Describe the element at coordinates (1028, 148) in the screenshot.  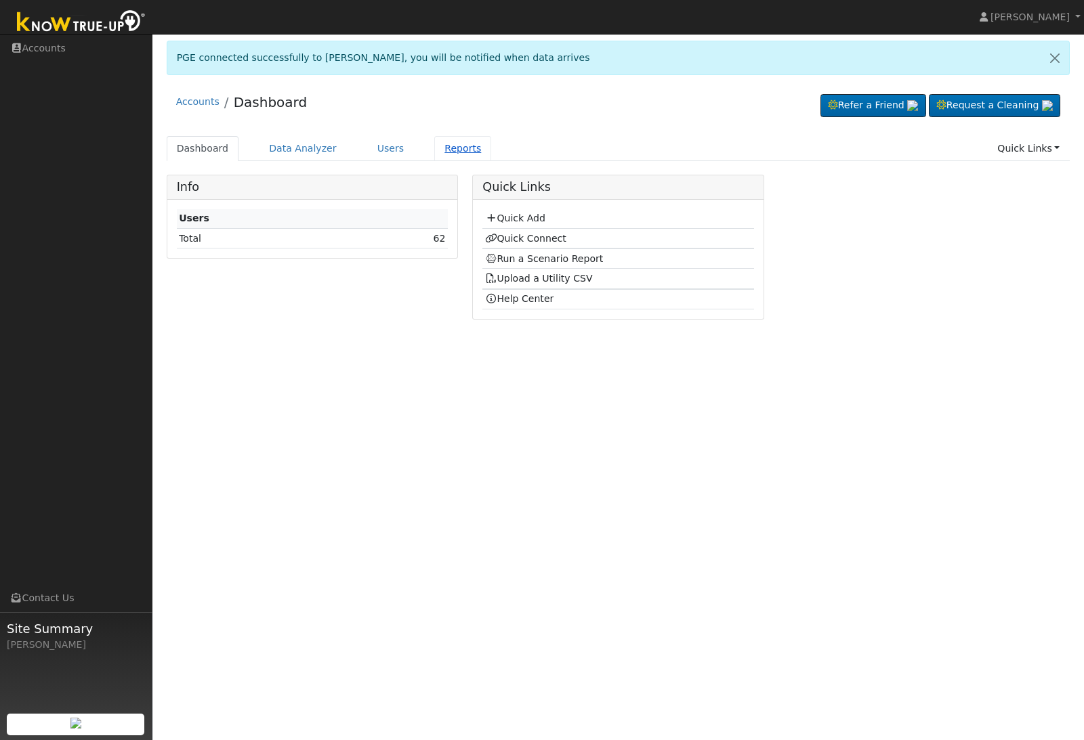
I see `a: Quick Links` at that location.